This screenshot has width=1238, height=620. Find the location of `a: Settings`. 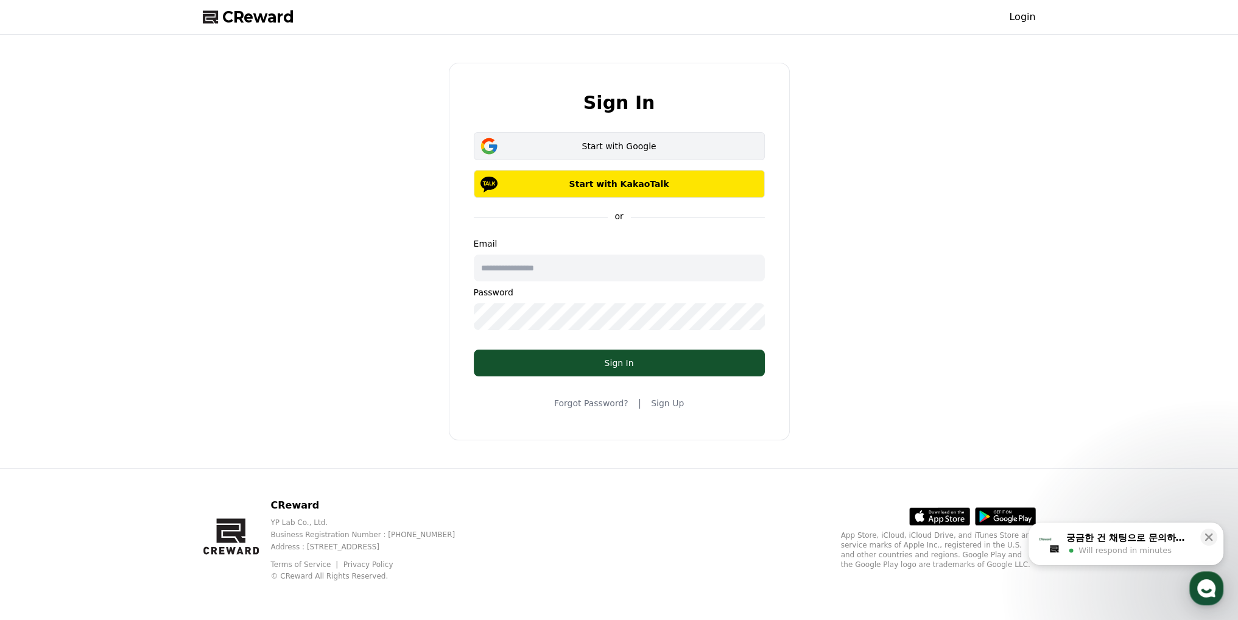

a: Settings is located at coordinates (195, 401).